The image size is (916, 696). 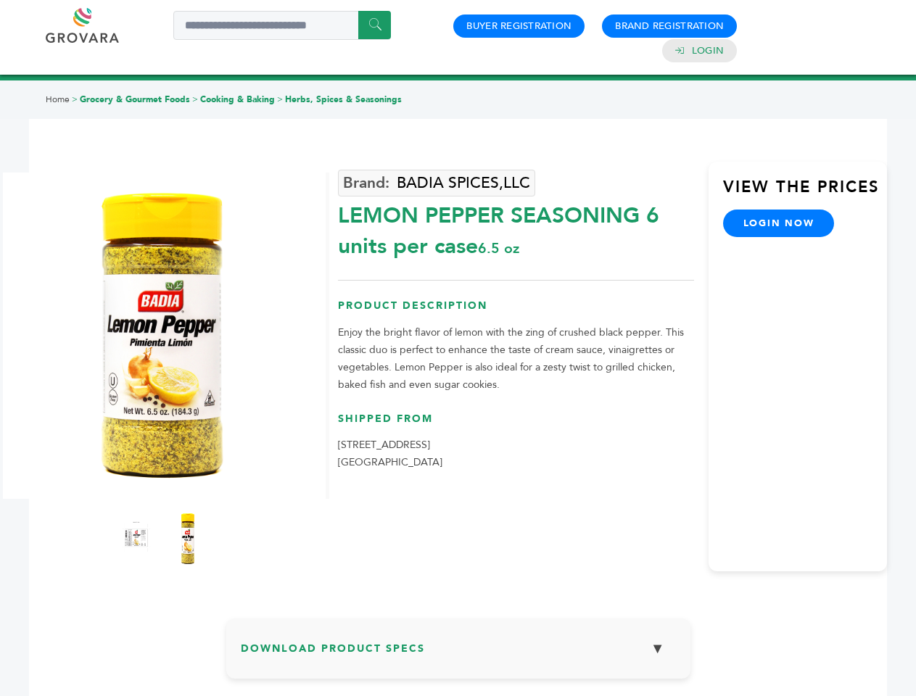 What do you see at coordinates (137, 539) in the screenshot?
I see `img: LEMON PEPPER SEASONING 6 units per case 6.5 oz Product Label` at bounding box center [137, 539].